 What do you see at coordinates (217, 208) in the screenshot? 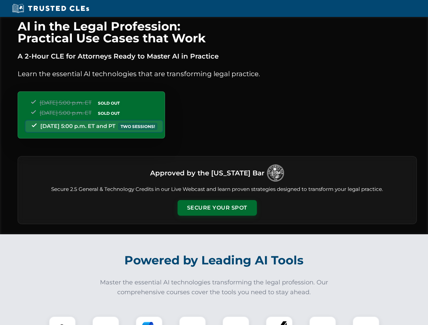
I see `button: Secure Your Spot` at bounding box center [217, 208].